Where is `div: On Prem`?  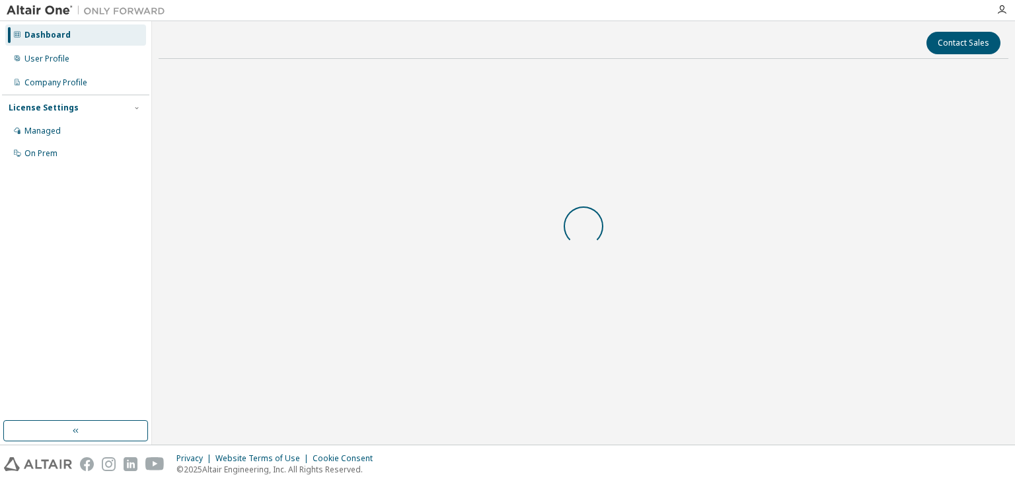 div: On Prem is located at coordinates (41, 153).